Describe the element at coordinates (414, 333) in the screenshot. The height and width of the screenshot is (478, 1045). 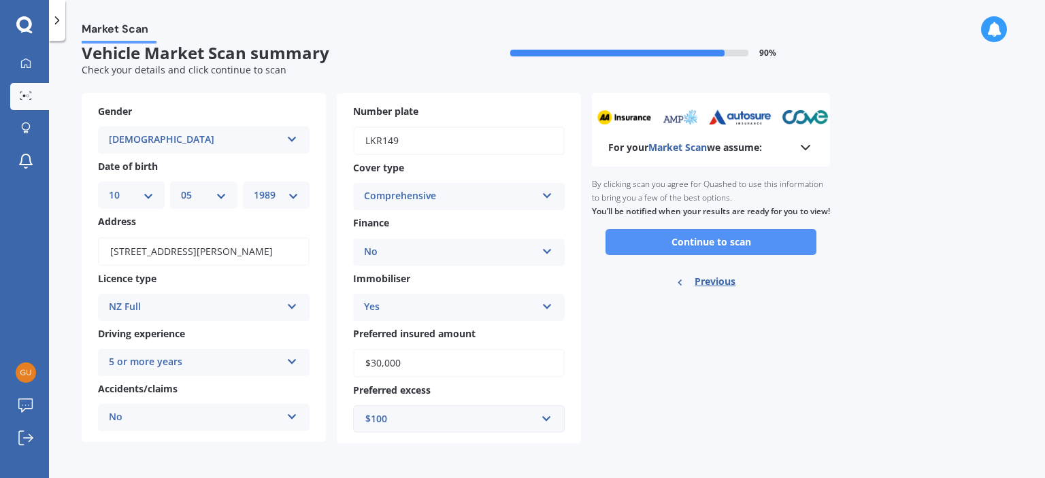
I see `span: Preferred insured amount` at that location.